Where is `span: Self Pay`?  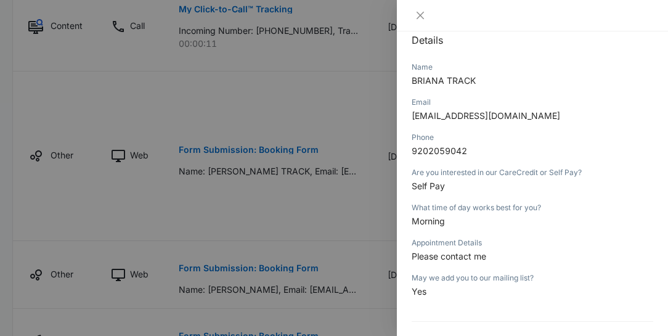 span: Self Pay is located at coordinates (429, 186).